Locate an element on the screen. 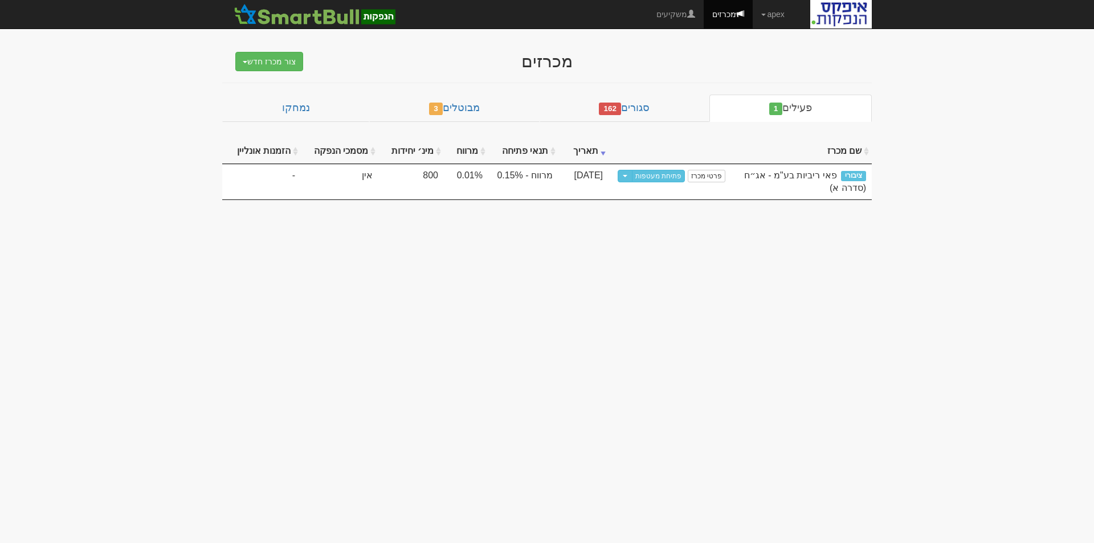 The height and width of the screenshot is (543, 1094). span: 162 is located at coordinates (609, 109).